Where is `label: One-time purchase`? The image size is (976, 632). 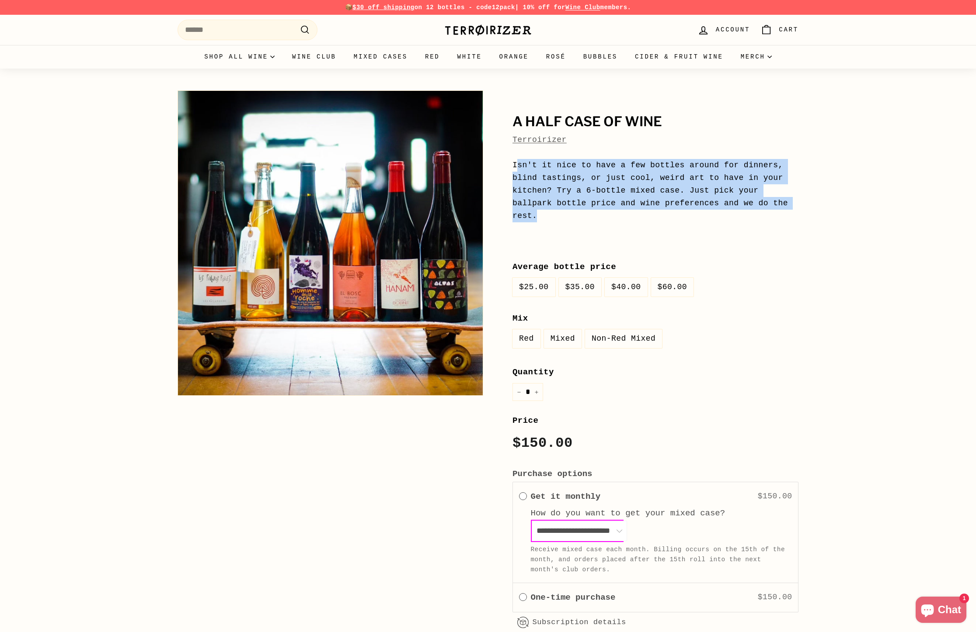
label: One-time purchase is located at coordinates (573, 598).